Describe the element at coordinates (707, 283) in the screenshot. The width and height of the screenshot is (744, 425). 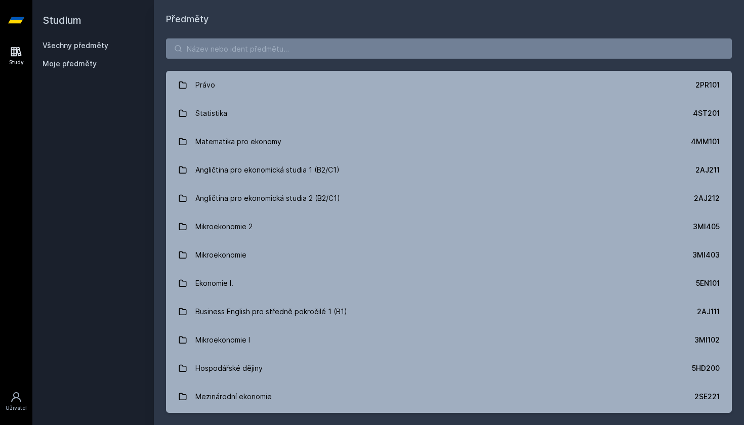
I see `div: 5EN101` at that location.